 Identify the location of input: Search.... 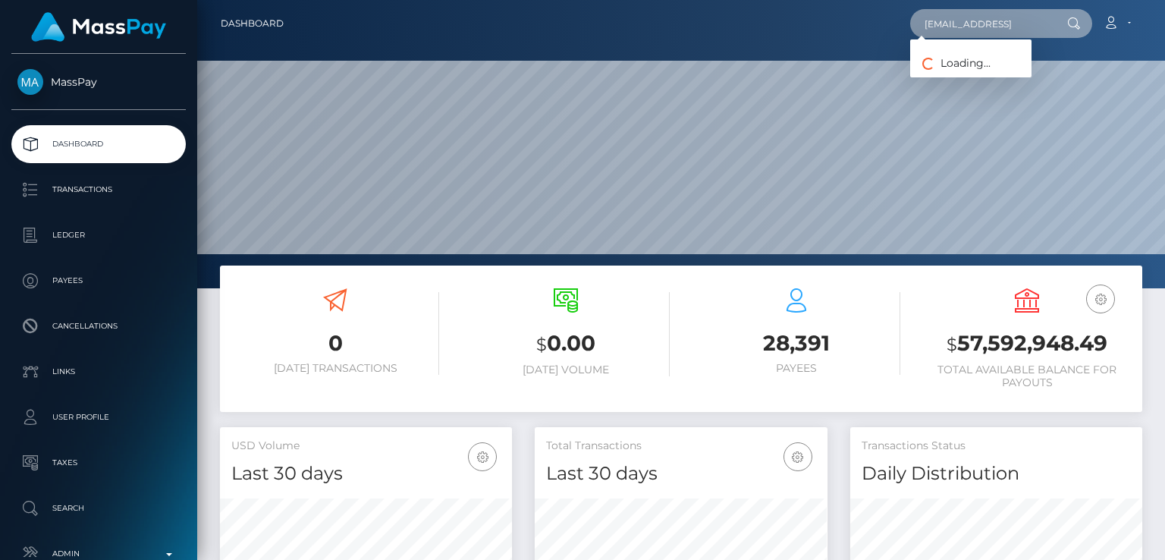
(981, 24).